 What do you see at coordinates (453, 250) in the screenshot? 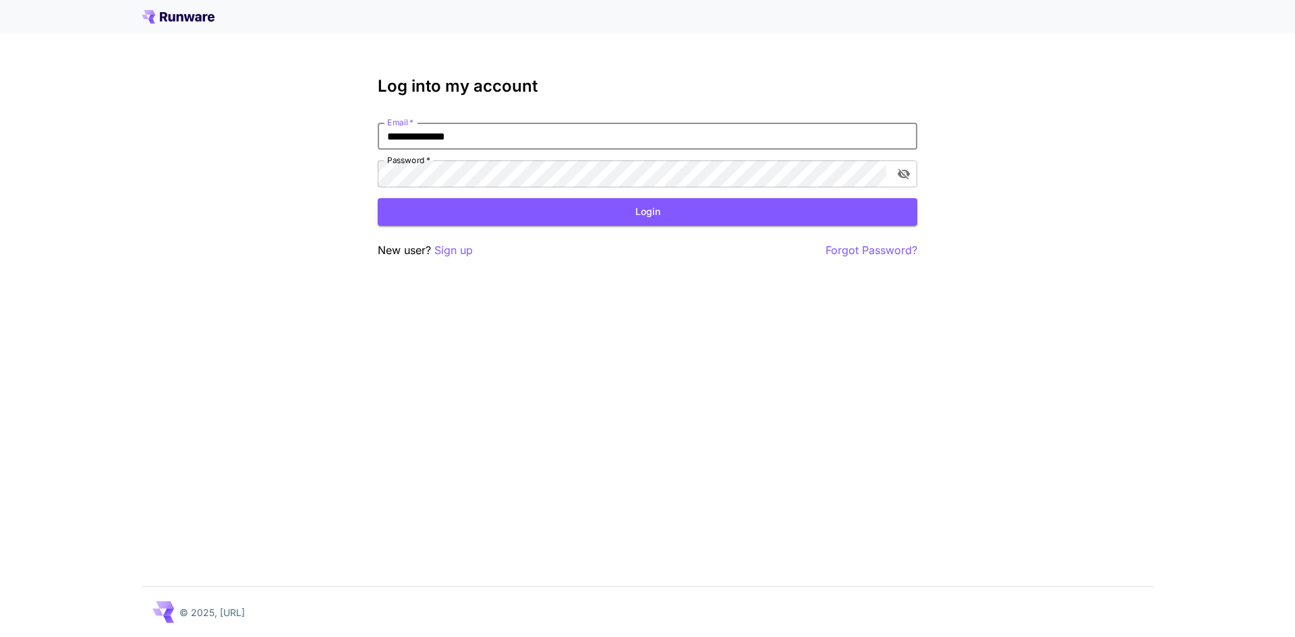
I see `p: Sign up` at bounding box center [453, 250].